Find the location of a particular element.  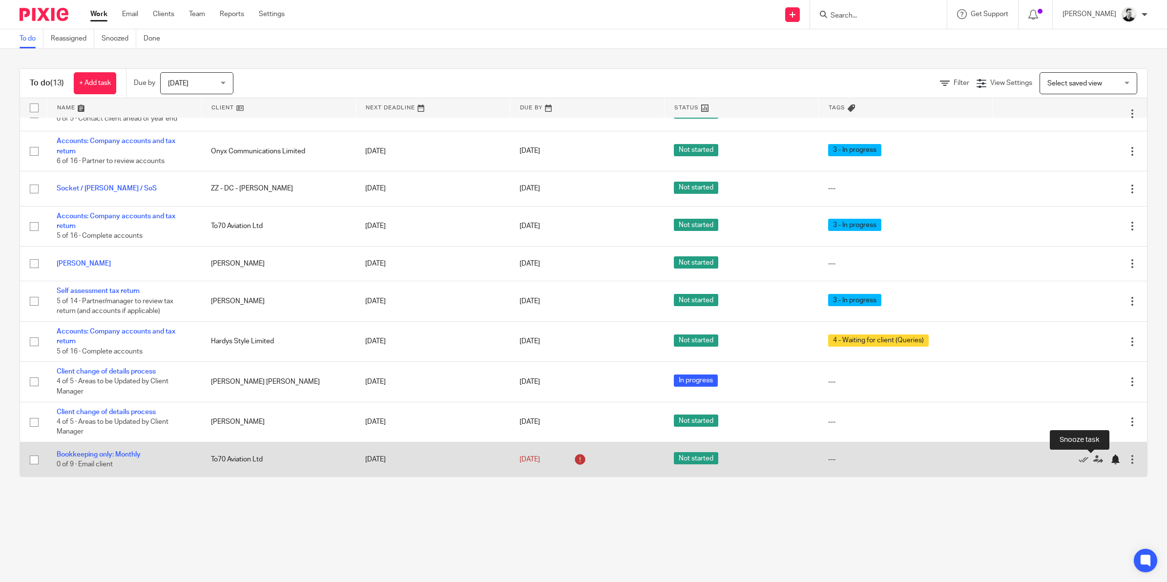

a: Work is located at coordinates (99, 14).